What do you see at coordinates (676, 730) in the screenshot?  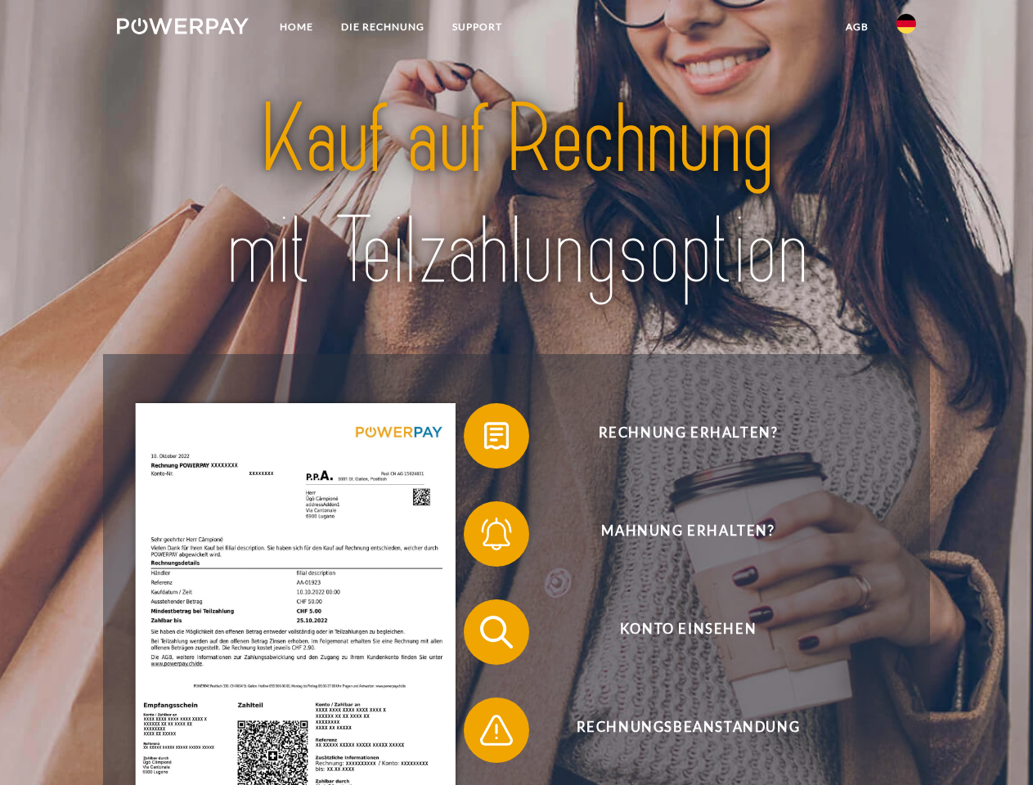 I see `button: Rechnungsbeanstandung` at bounding box center [676, 730].